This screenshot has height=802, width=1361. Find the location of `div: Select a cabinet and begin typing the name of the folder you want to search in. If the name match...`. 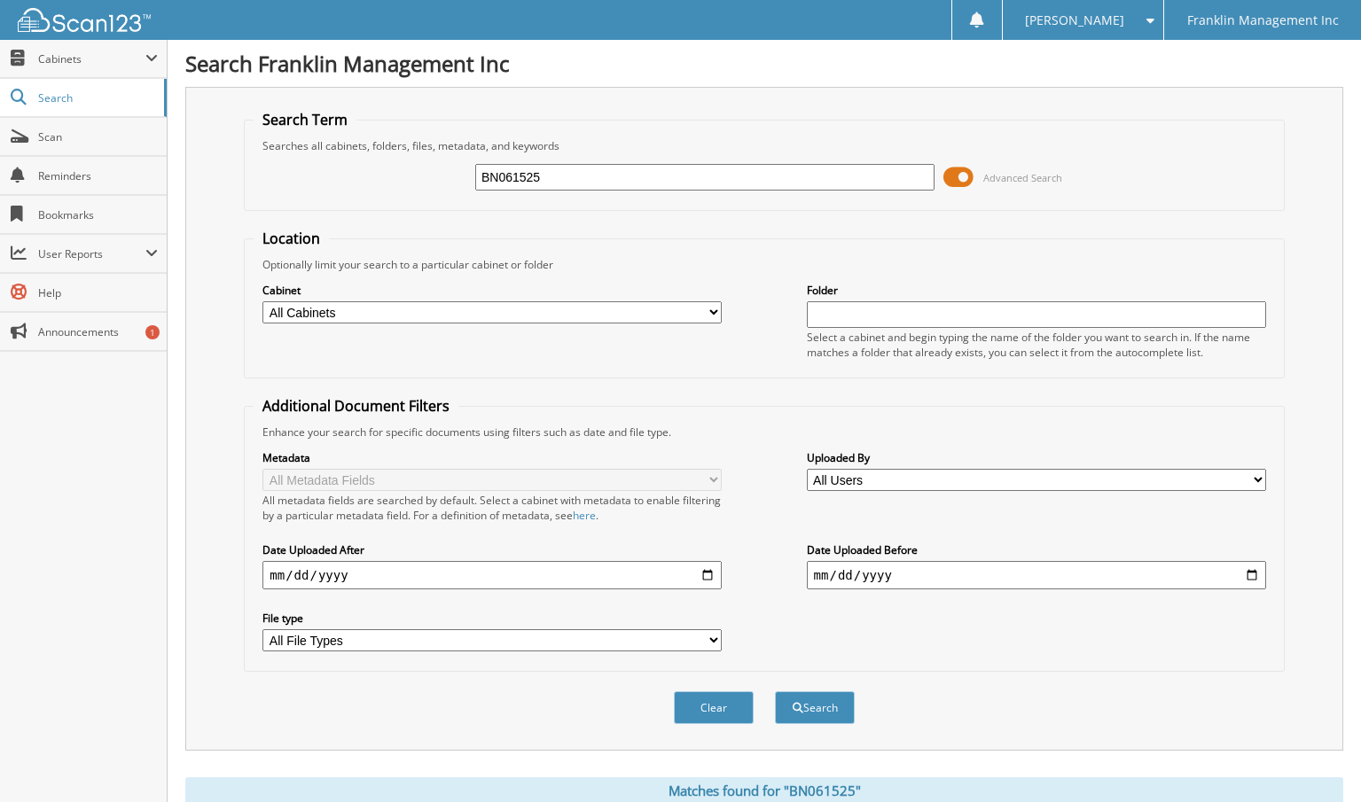

div: Select a cabinet and begin typing the name of the folder you want to search in. If the name match... is located at coordinates (1036, 345).